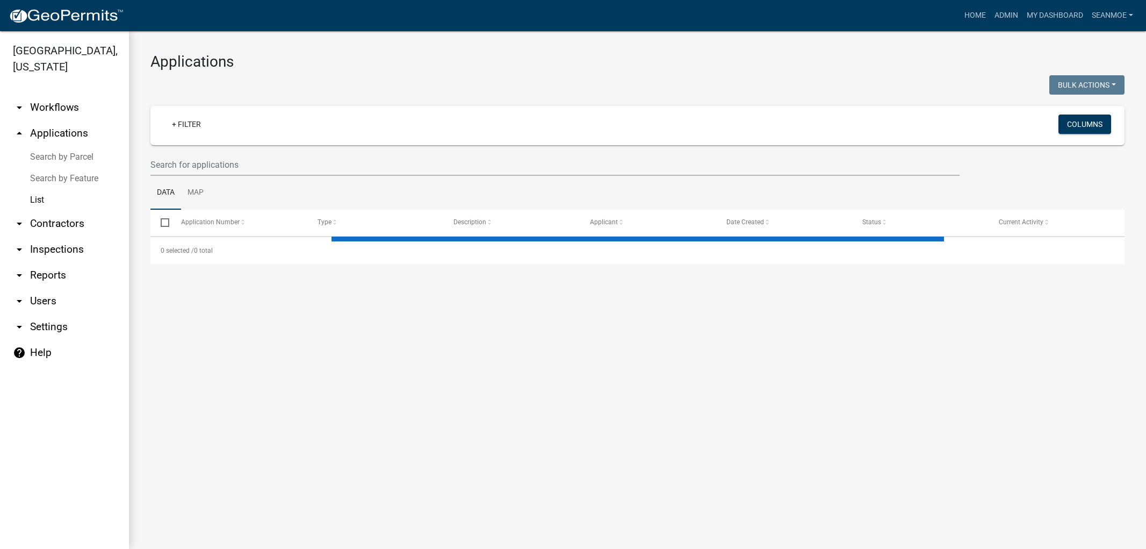 The height and width of the screenshot is (549, 1146). I want to click on a: SeanMoe, so click(1112, 16).